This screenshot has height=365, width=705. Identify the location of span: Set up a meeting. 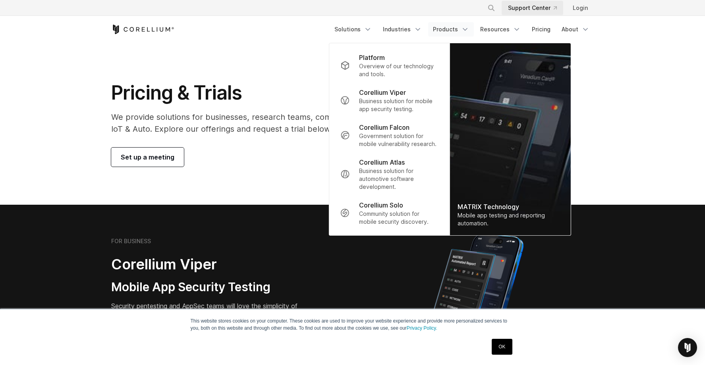
(147, 157).